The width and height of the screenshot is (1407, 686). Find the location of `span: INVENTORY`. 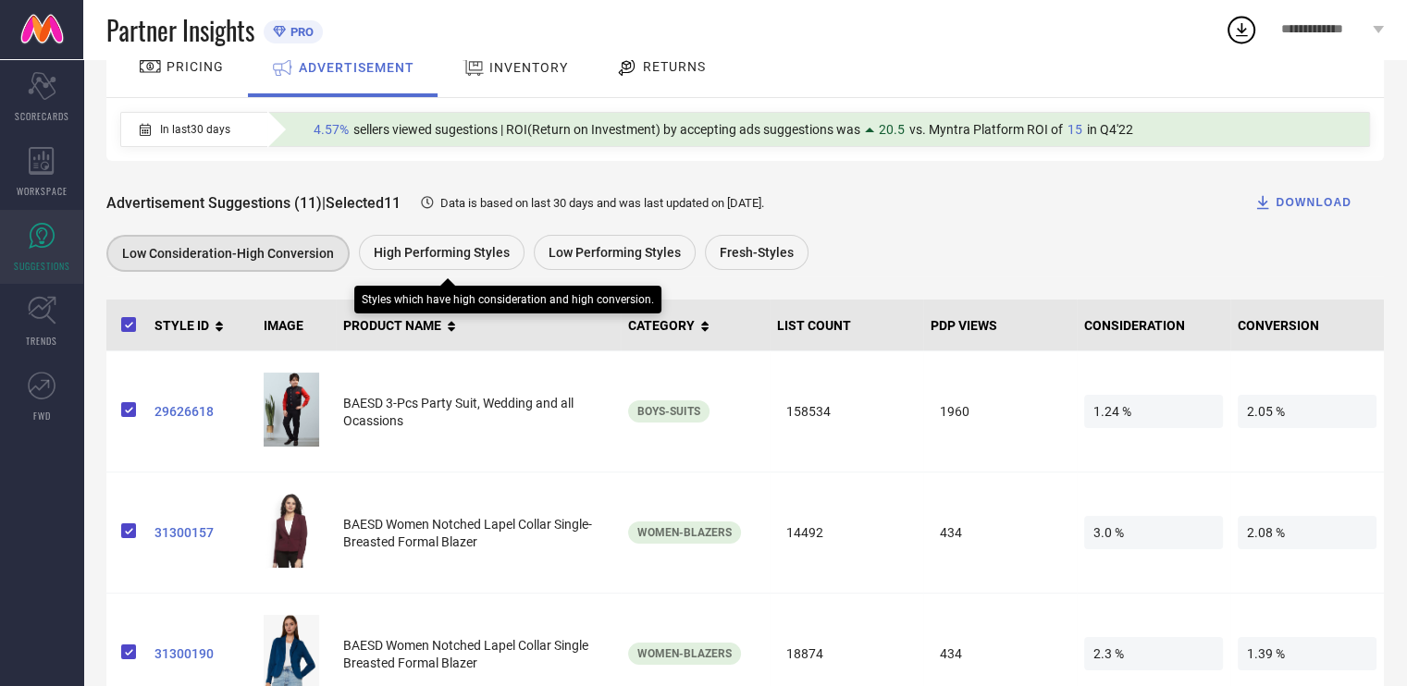

span: INVENTORY is located at coordinates (528, 68).